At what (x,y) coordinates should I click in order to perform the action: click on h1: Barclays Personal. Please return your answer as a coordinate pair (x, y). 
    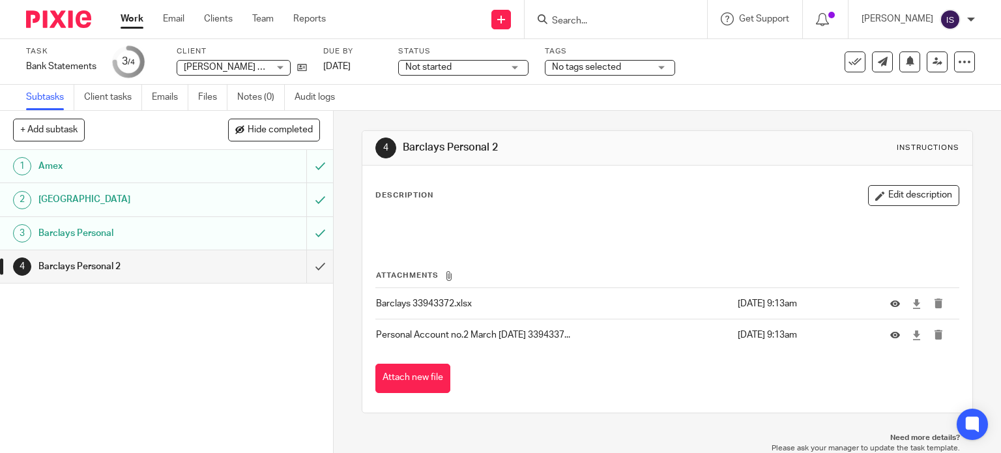
    Looking at the image, I should click on (123, 233).